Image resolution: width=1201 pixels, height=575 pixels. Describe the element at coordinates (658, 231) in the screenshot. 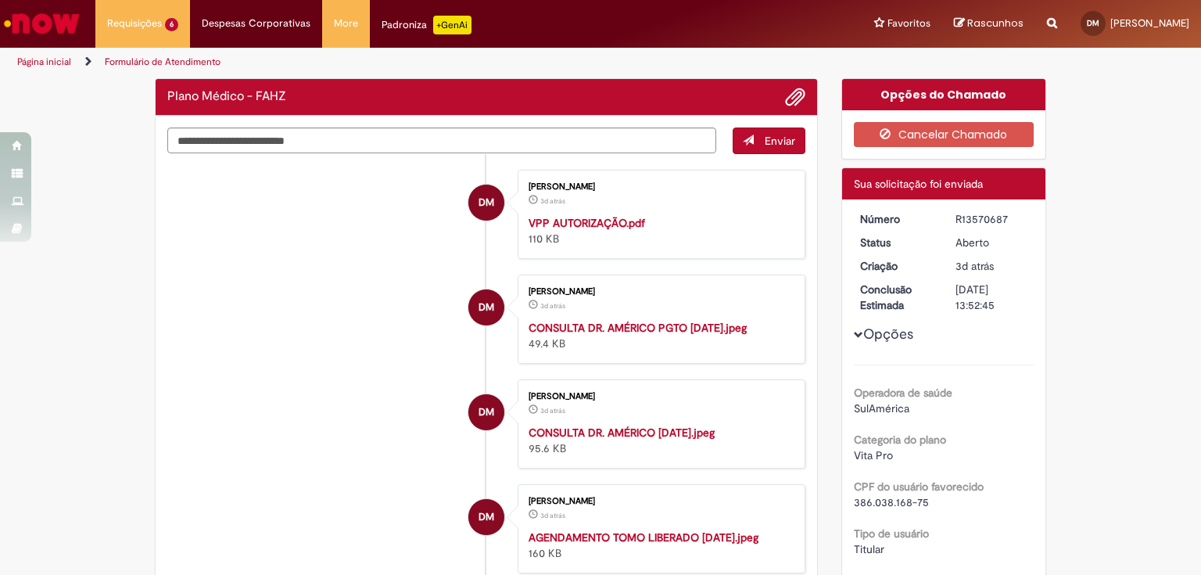

I see `div: 110 KB` at that location.